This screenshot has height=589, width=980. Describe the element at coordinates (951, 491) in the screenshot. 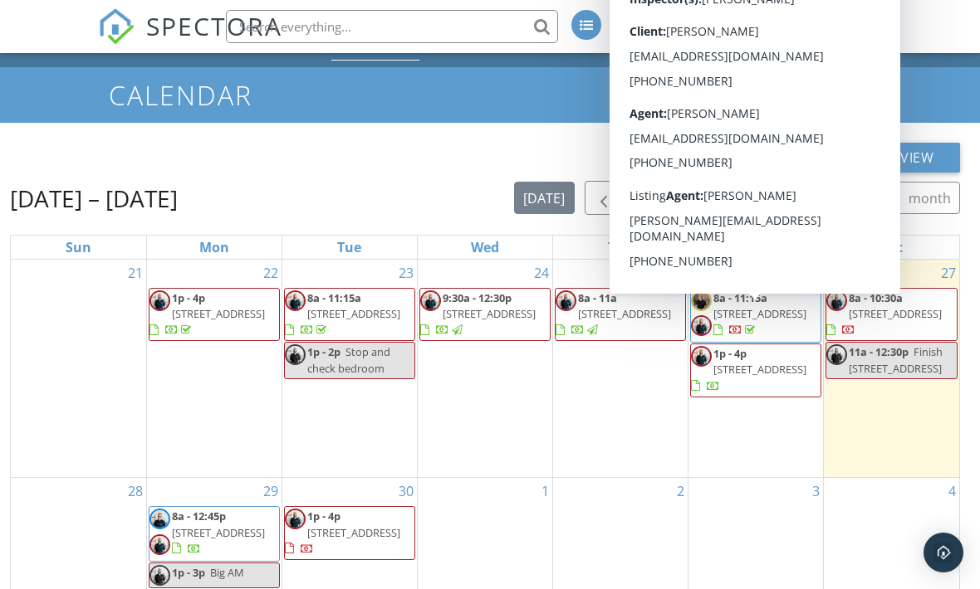

I see `a: Go to October 4, 2025` at that location.